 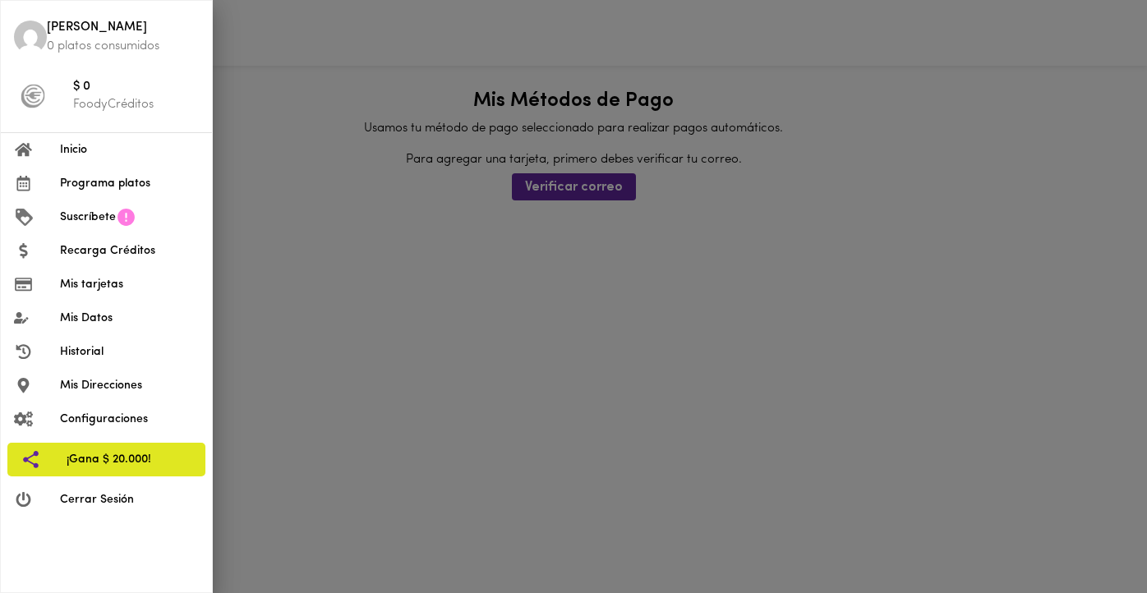 I want to click on p: FoodyCréditos, so click(x=136, y=104).